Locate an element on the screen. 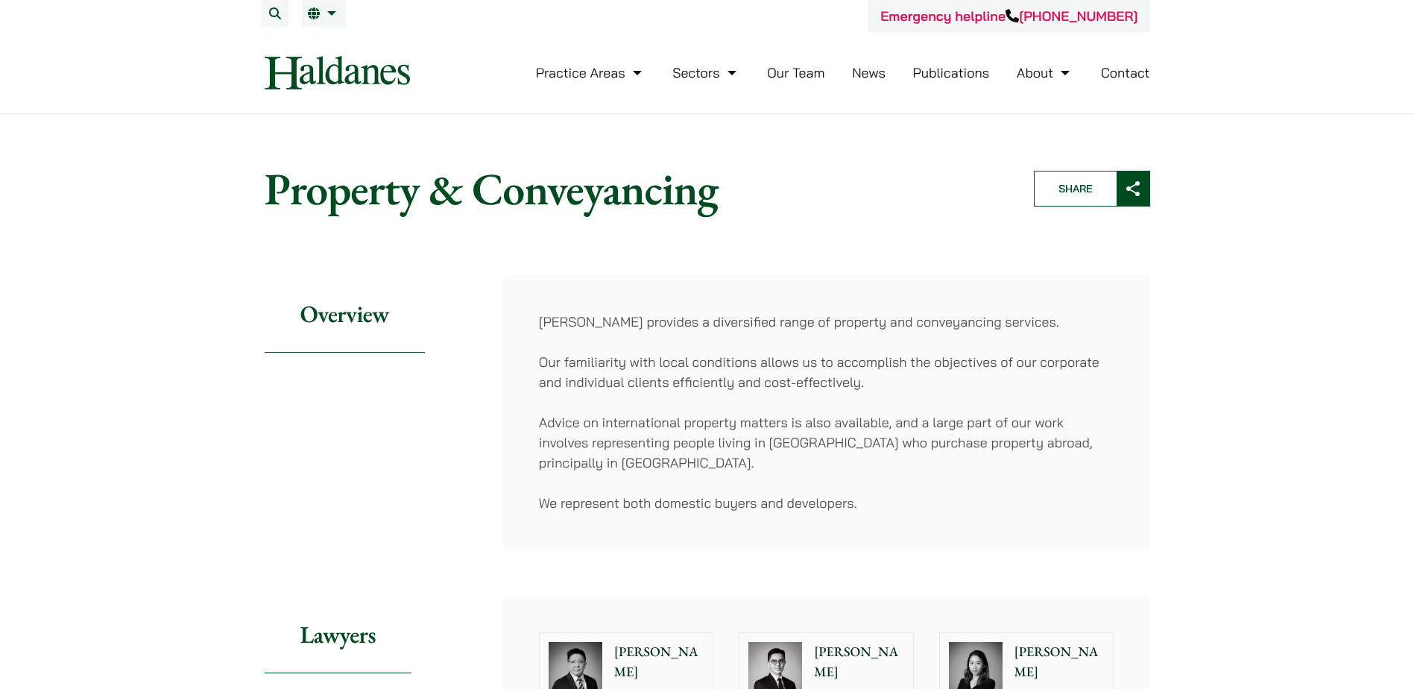 The image size is (1414, 689). a: Practice Areas is located at coordinates (590, 72).